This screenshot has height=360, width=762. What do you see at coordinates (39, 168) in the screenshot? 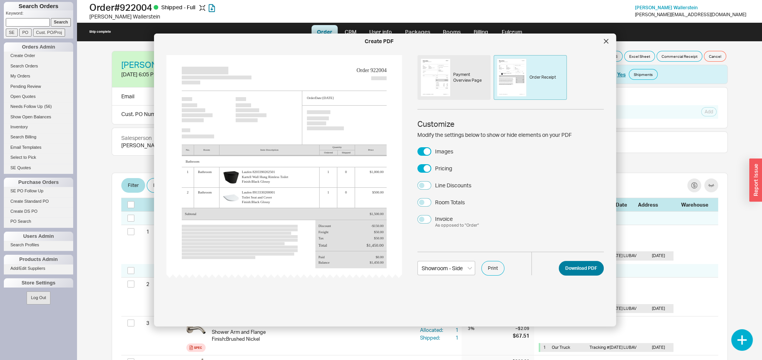
I see `a: SE Quotes` at bounding box center [39, 168].